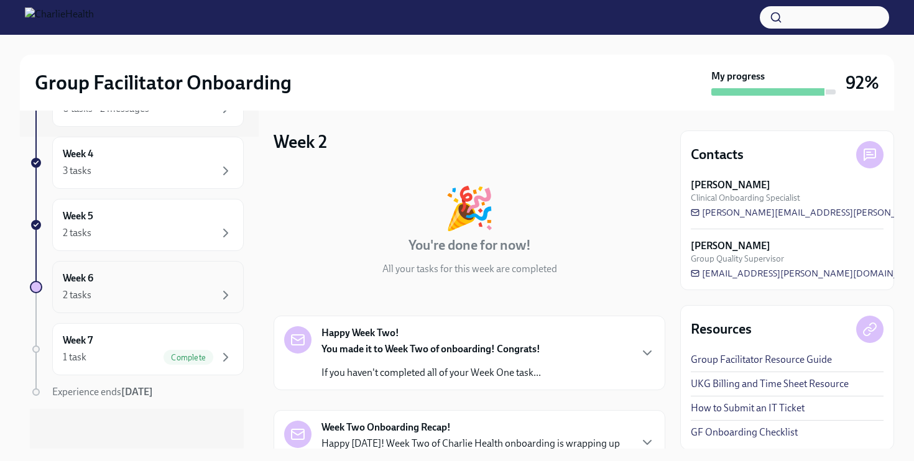 Image resolution: width=914 pixels, height=461 pixels. I want to click on span: Experience ends, so click(103, 392).